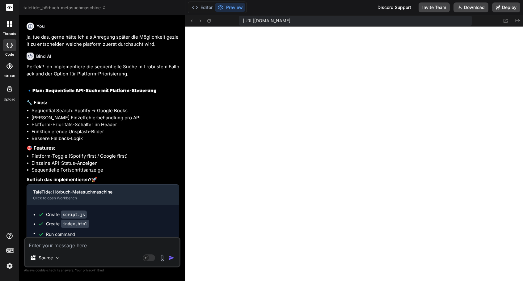 This screenshot has width=523, height=281. I want to click on li: Platform-Toggle (Spotify first / Google first), so click(105, 156).